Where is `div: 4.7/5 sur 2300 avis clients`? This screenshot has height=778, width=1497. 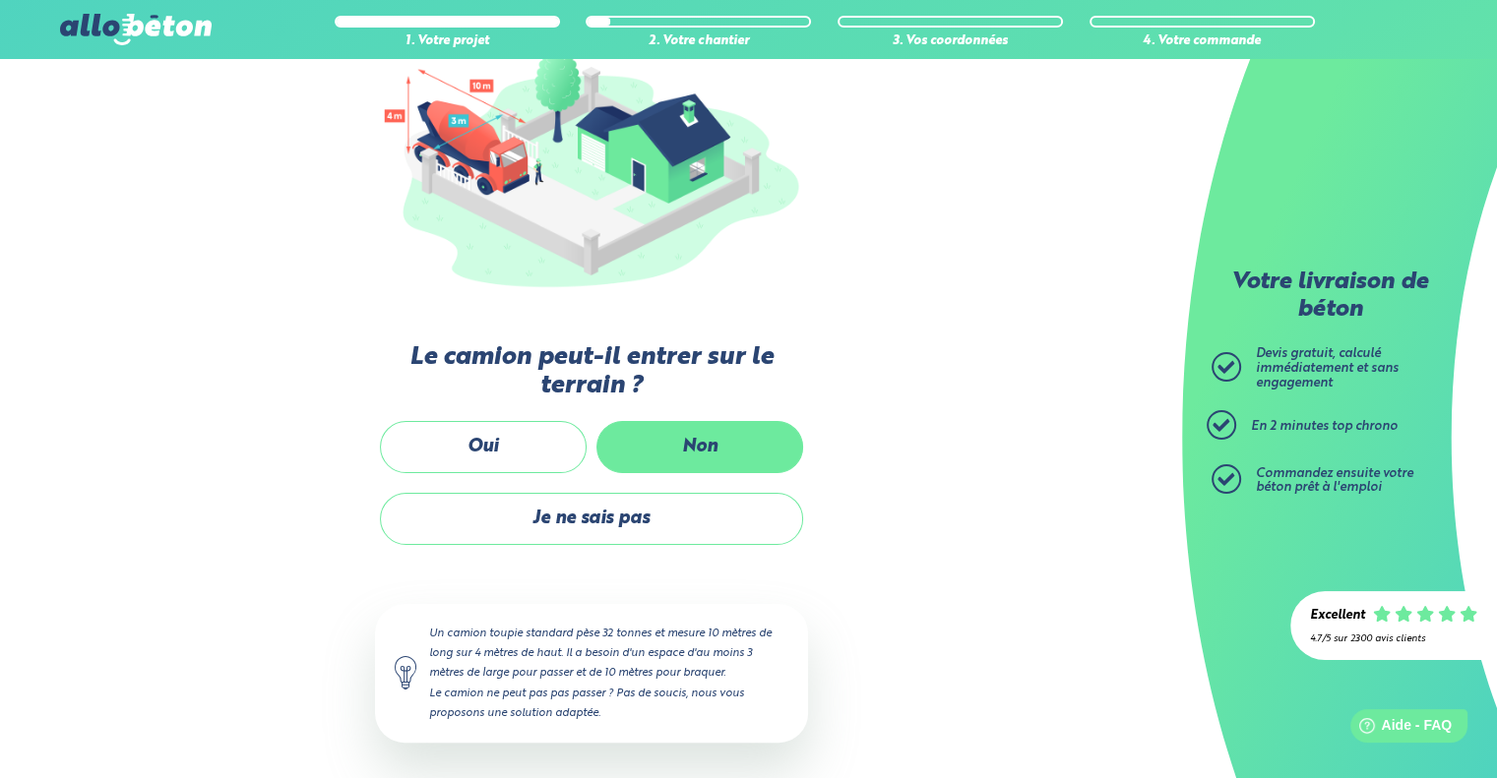 div: 4.7/5 sur 2300 avis clients is located at coordinates (1393, 639).